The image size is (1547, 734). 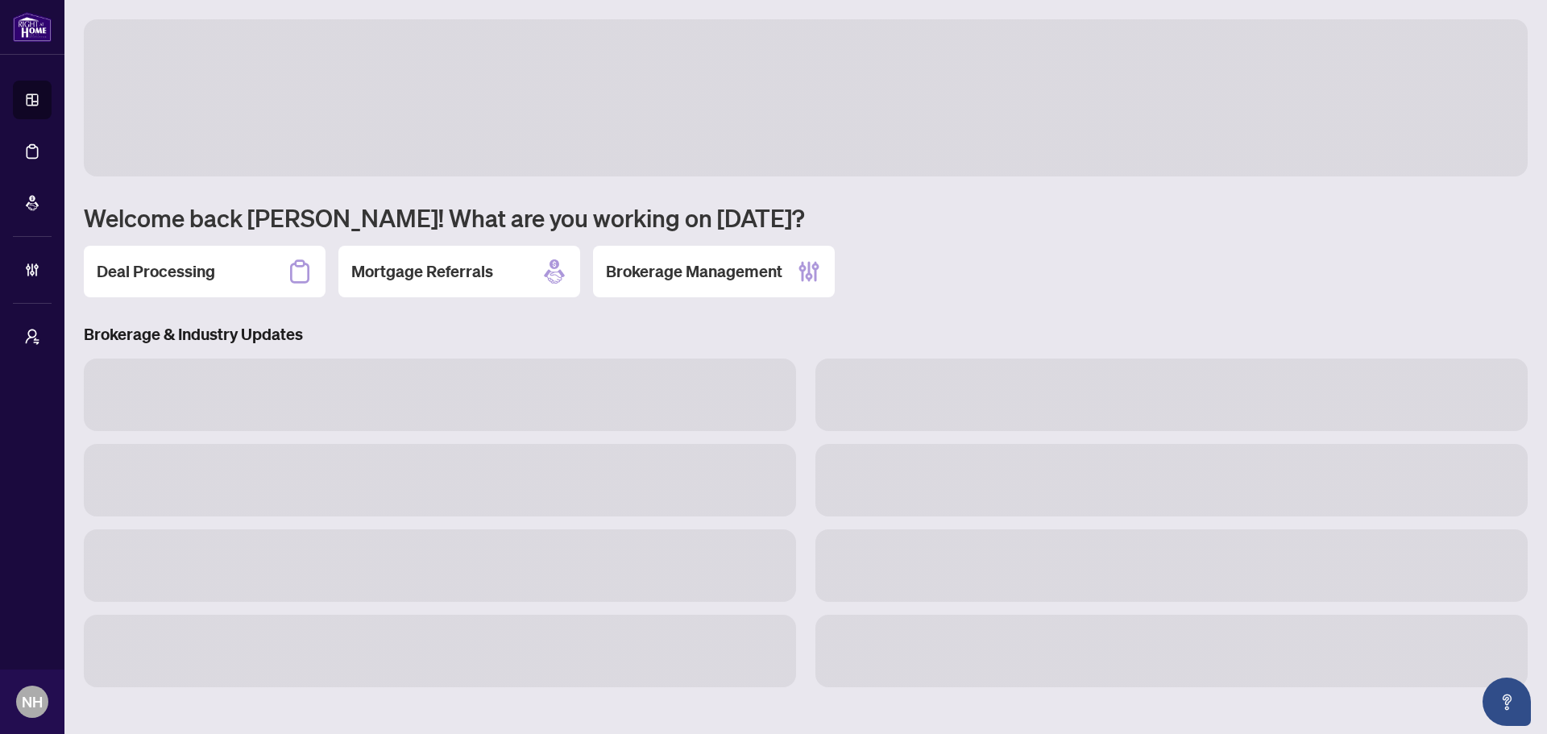 What do you see at coordinates (806, 334) in the screenshot?
I see `h3: Brokerage & Industry Updates` at bounding box center [806, 334].